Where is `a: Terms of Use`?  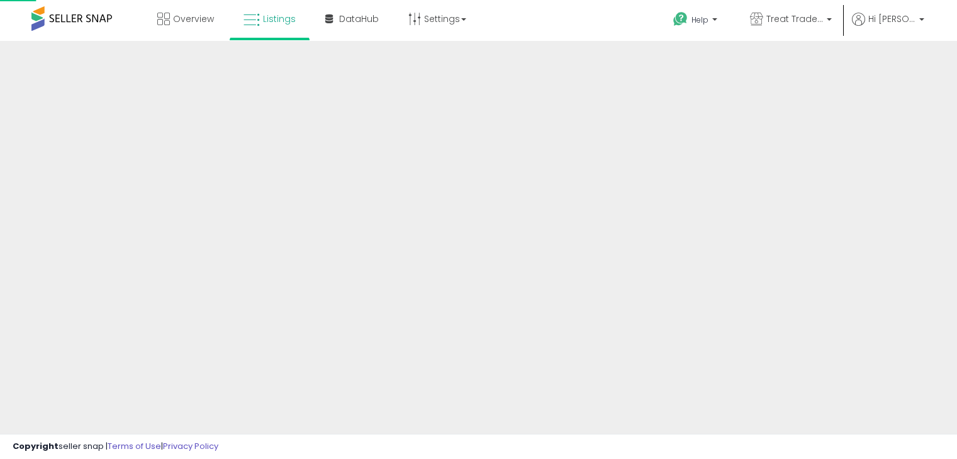
a: Terms of Use is located at coordinates (134, 446).